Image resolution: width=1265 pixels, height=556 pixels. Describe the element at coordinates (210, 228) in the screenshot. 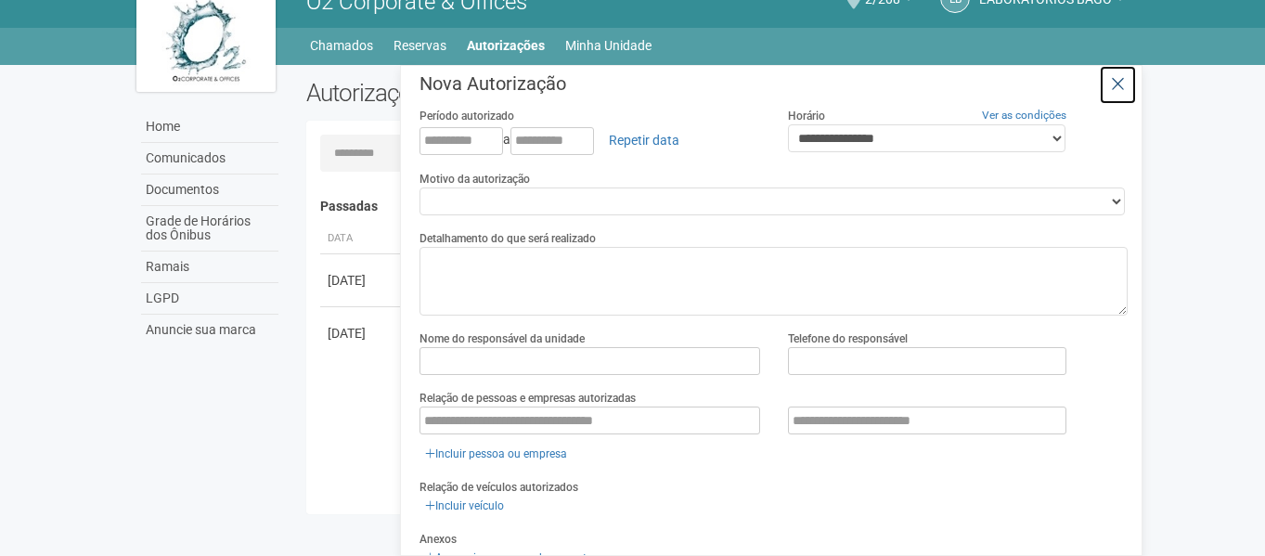

I see `a: Grade de Horários dos Ônibus` at that location.